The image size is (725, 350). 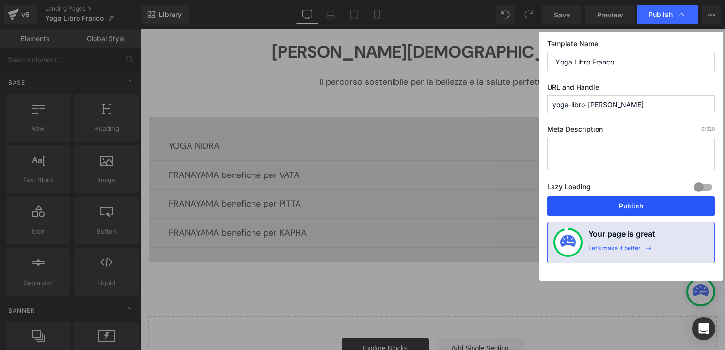 What do you see at coordinates (293, 117) in the screenshot?
I see `p: YOGA NIDRA` at bounding box center [293, 117].